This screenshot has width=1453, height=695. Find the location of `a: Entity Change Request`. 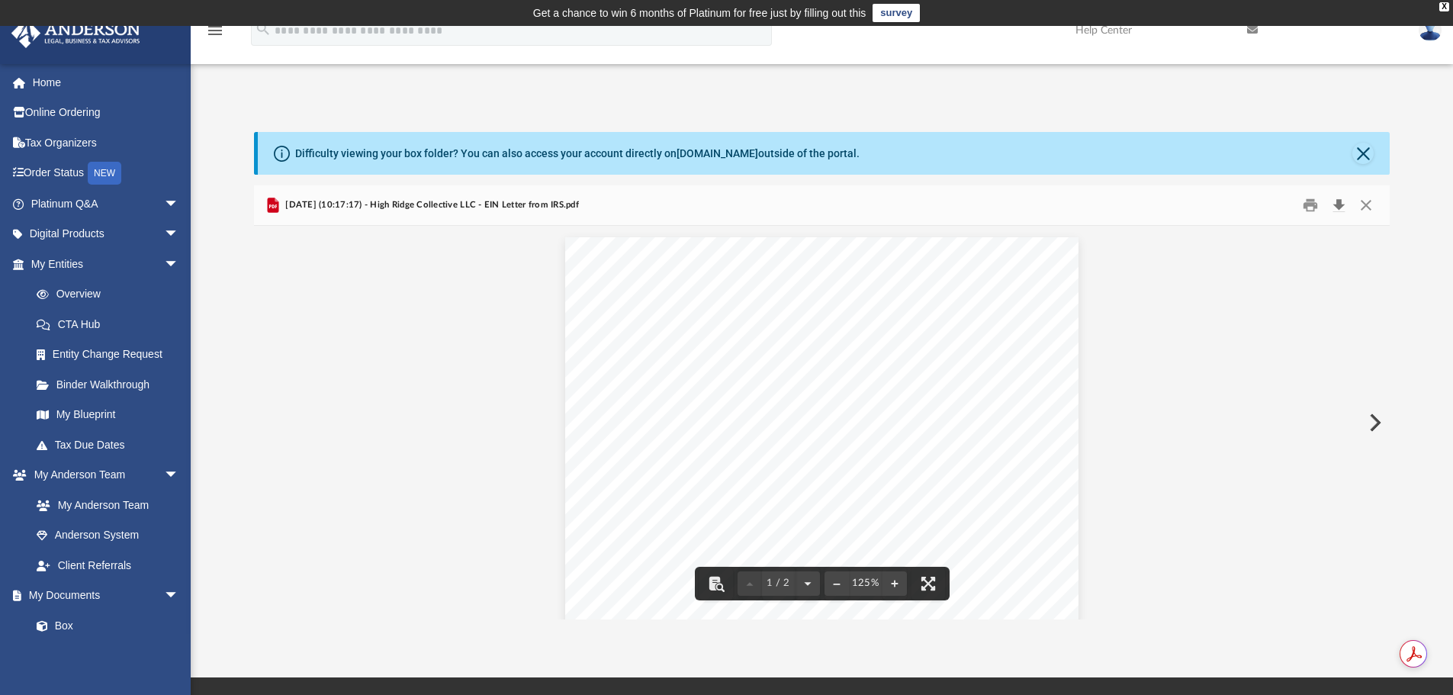

a: Entity Change Request is located at coordinates (111, 355).